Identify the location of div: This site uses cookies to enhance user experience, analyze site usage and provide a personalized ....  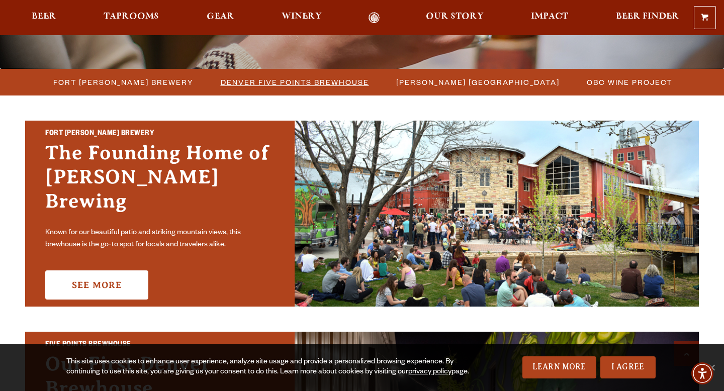
(269, 368).